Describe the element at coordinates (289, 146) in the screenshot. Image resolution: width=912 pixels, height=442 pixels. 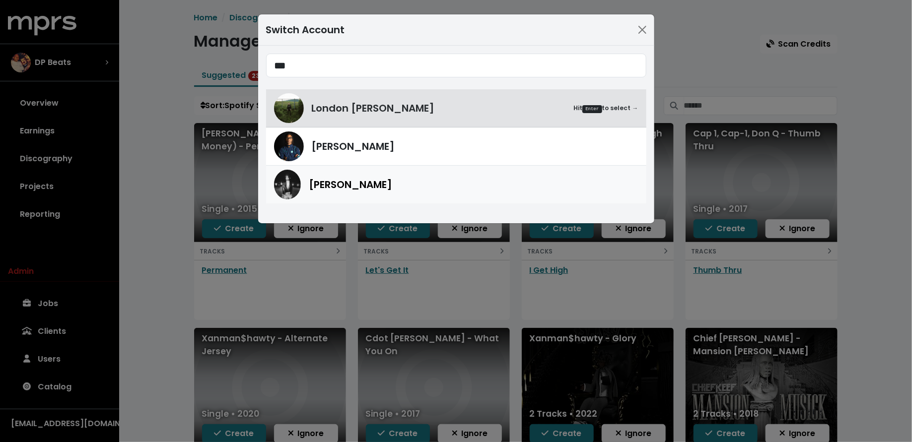
I see `img: Donnie Scantz` at that location.